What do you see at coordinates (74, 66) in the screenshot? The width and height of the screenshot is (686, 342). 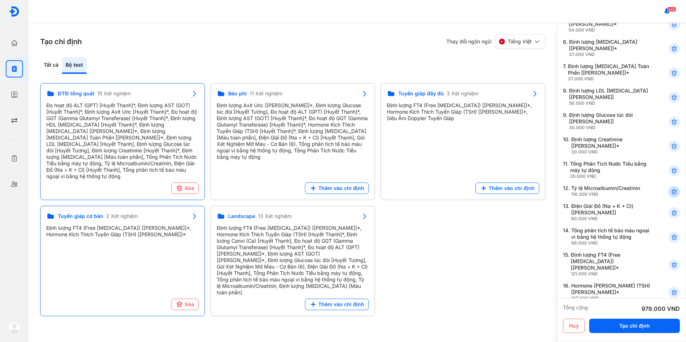 I see `div: Bộ test` at bounding box center [74, 66].